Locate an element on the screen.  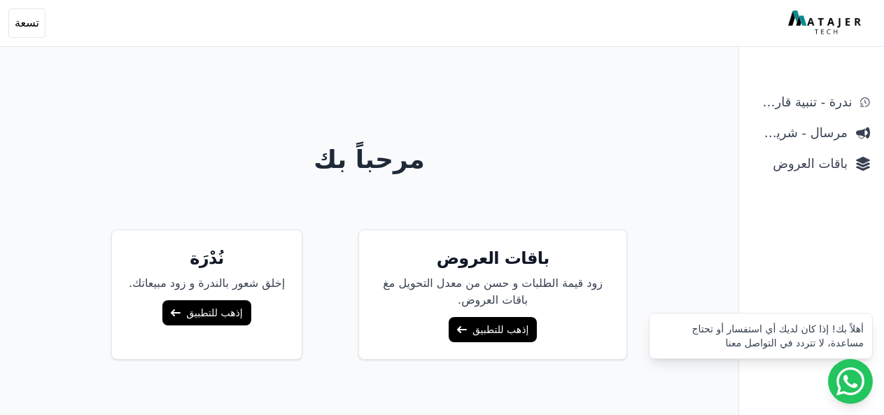
p: زود قيمة الطلبات و حسن من معدل التحويل مغ باقات العروض. is located at coordinates (493, 292).